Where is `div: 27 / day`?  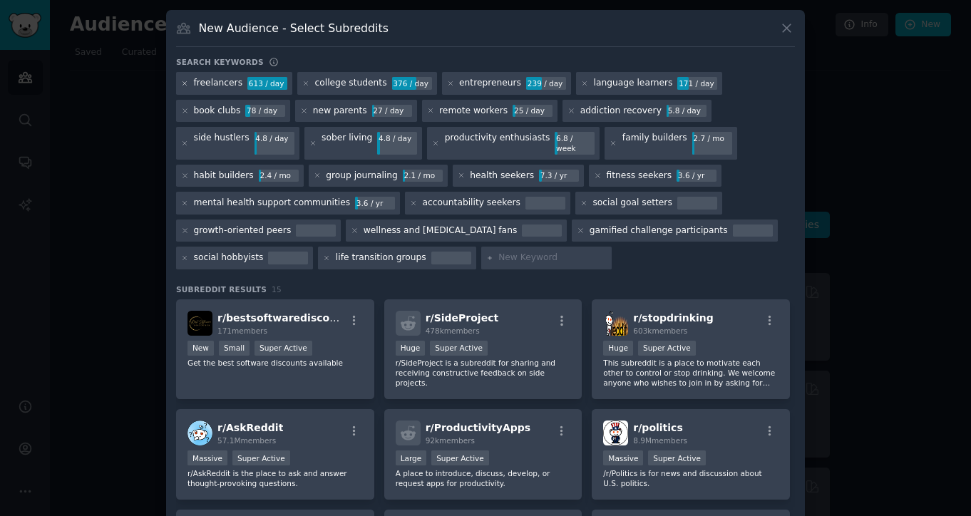
div: 27 / day is located at coordinates (392, 111).